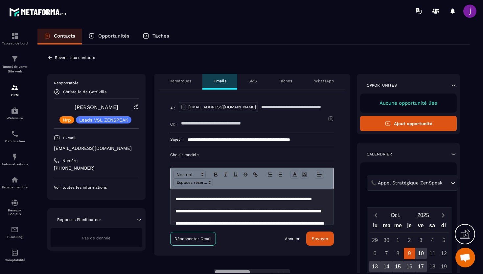  I want to click on img: email, so click(15, 229).